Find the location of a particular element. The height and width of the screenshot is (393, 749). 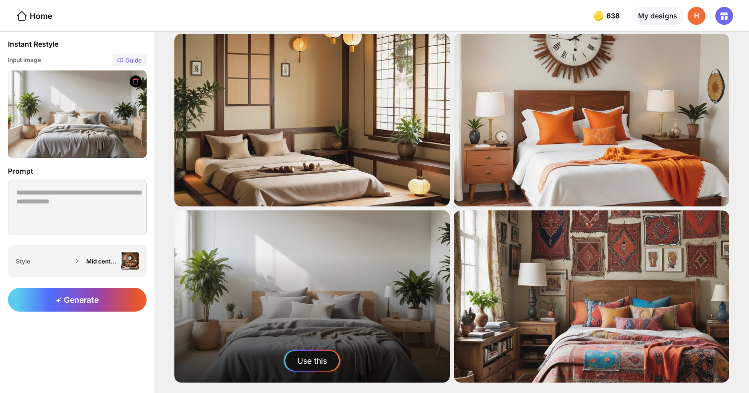

div: My designs is located at coordinates (658, 16).